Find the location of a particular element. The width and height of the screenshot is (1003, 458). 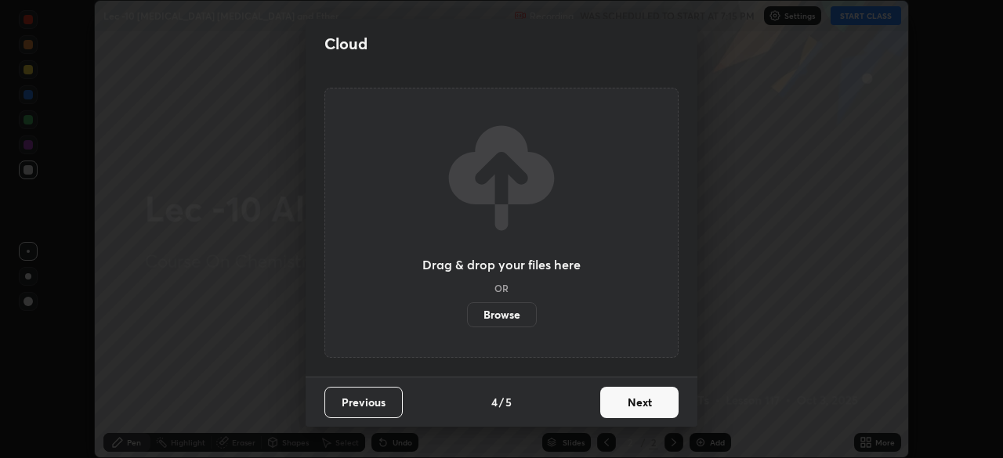

button: Next is located at coordinates (640, 403).